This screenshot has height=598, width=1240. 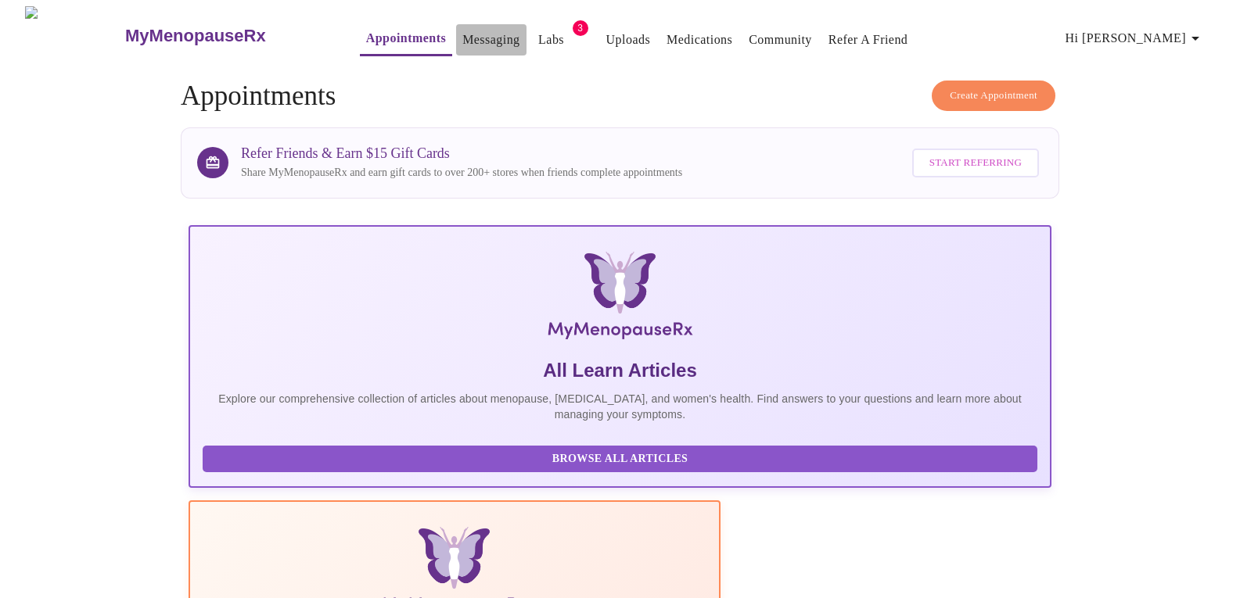 I want to click on button: Medications, so click(x=699, y=40).